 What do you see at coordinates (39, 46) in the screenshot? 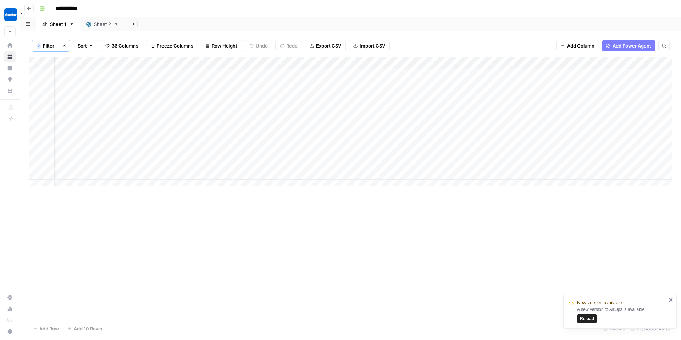
I see `span: 2` at bounding box center [39, 46].